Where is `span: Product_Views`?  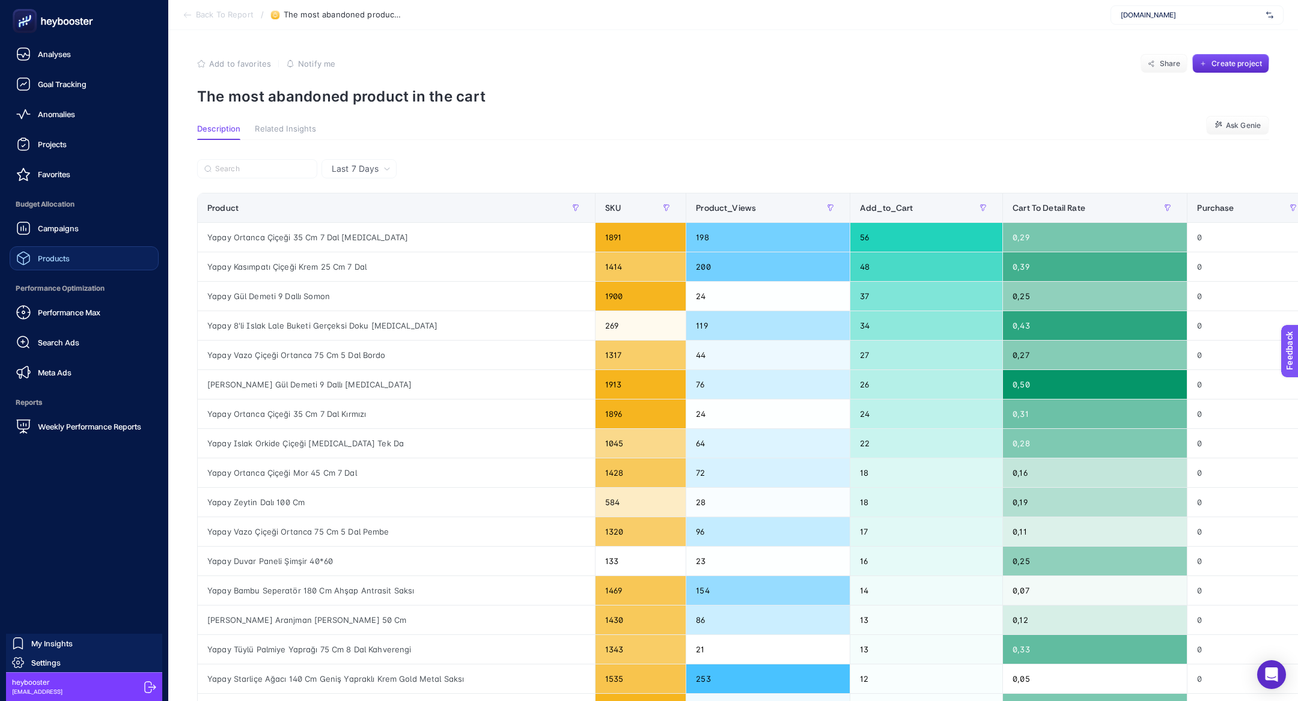 span: Product_Views is located at coordinates (726, 208).